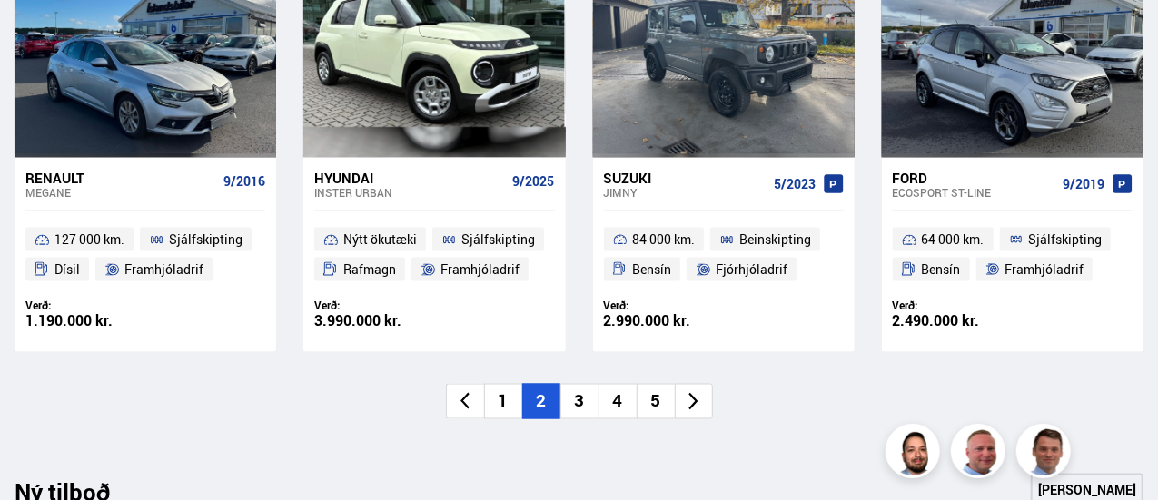  I want to click on li: 5, so click(656, 401).